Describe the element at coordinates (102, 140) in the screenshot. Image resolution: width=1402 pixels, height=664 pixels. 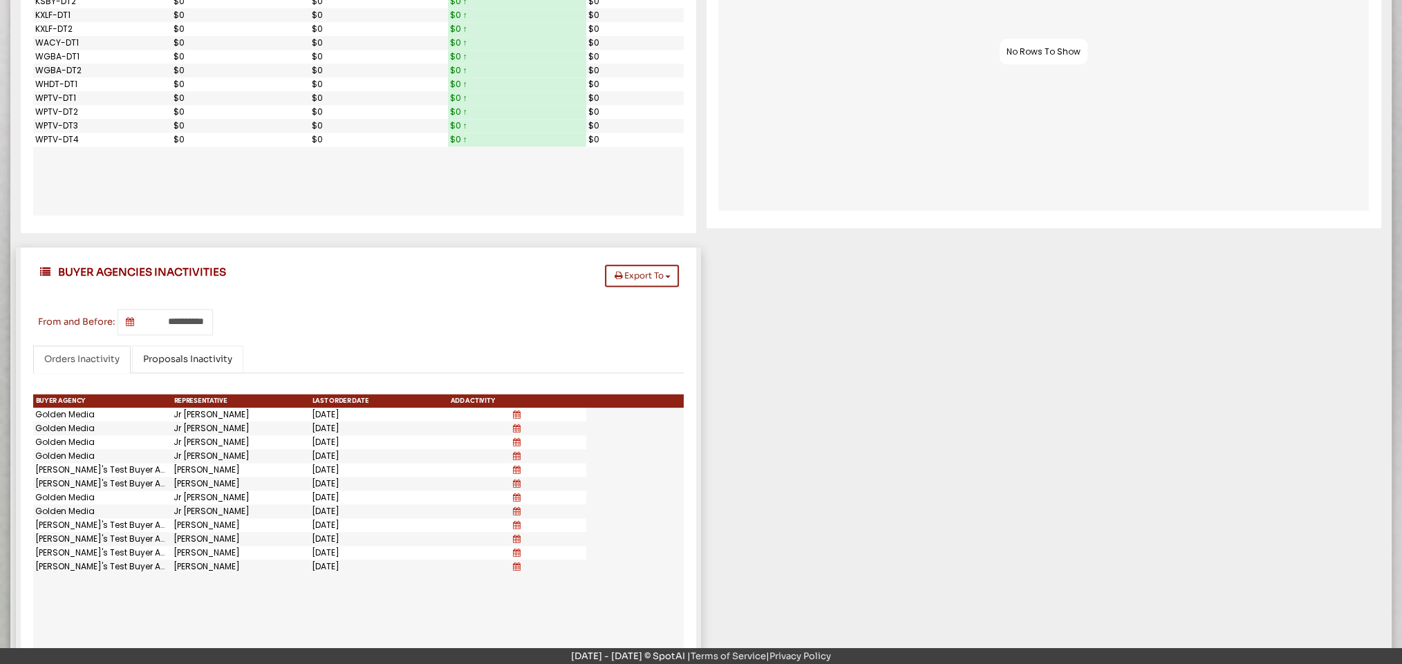
I see `div: WPTV-DT4` at that location.